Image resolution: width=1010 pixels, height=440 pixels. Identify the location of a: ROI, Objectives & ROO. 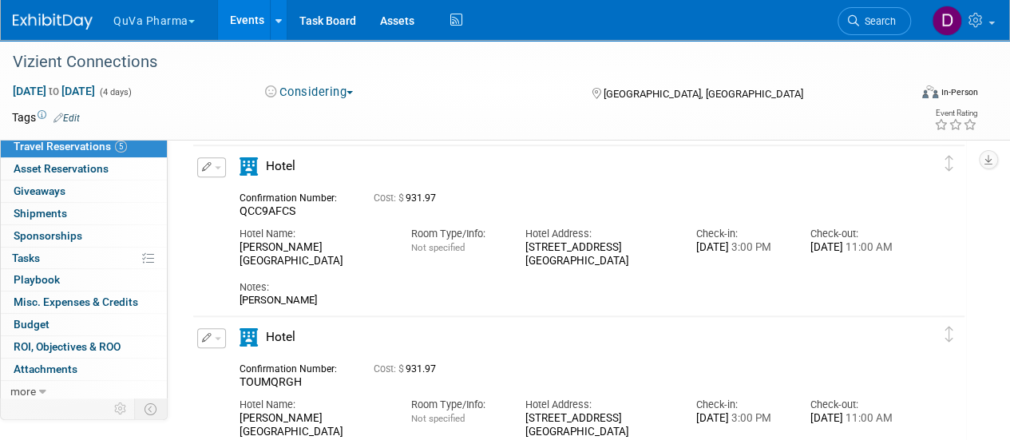
(84, 347).